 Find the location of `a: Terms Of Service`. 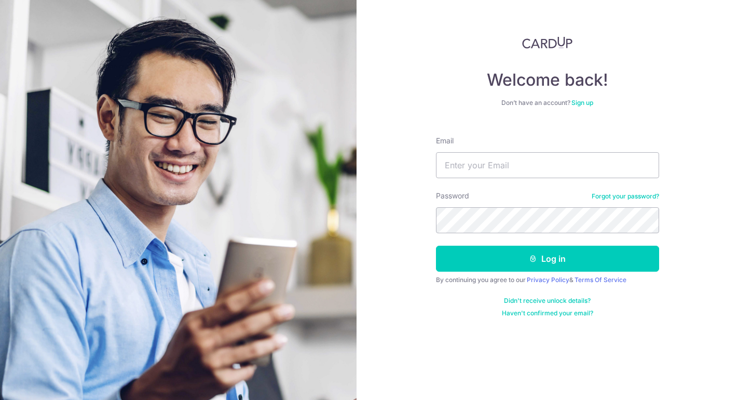

a: Terms Of Service is located at coordinates (601, 279).